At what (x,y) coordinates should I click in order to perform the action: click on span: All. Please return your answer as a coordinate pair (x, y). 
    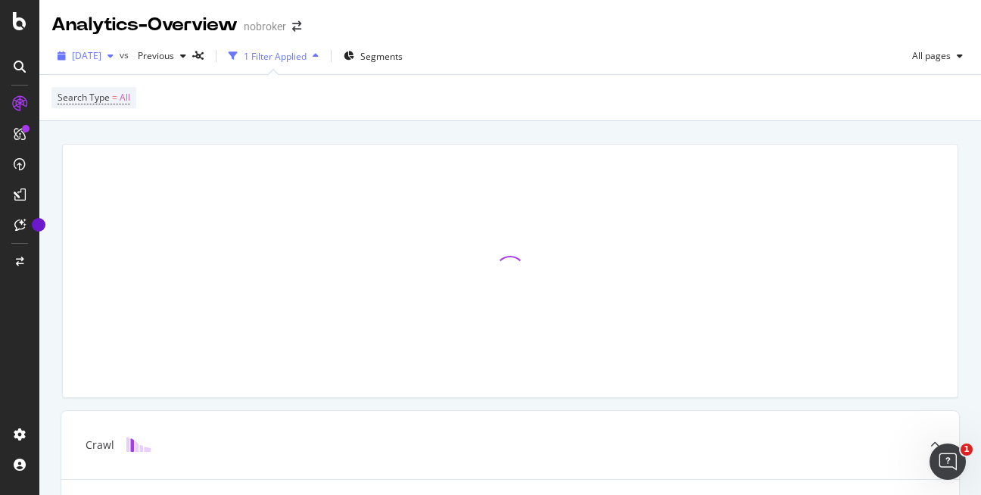
    Looking at the image, I should click on (125, 98).